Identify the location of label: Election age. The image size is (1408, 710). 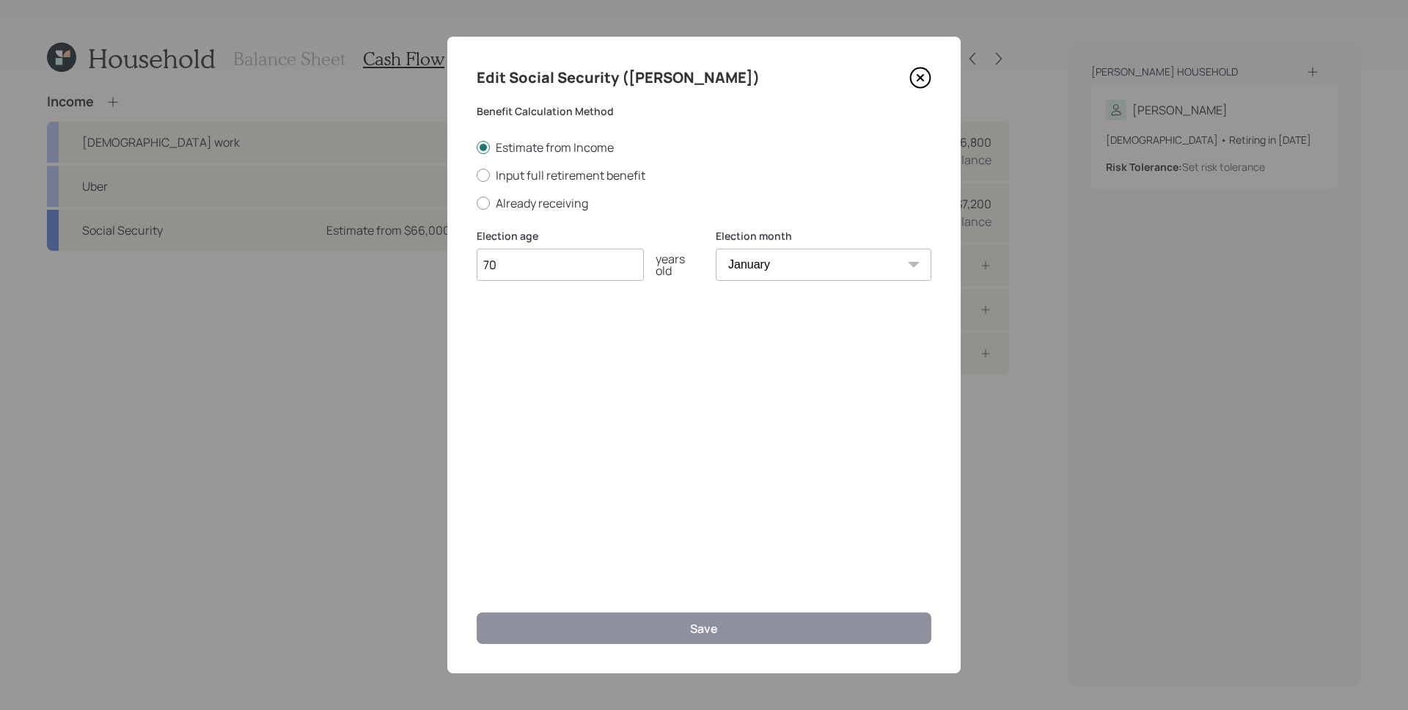
(584, 236).